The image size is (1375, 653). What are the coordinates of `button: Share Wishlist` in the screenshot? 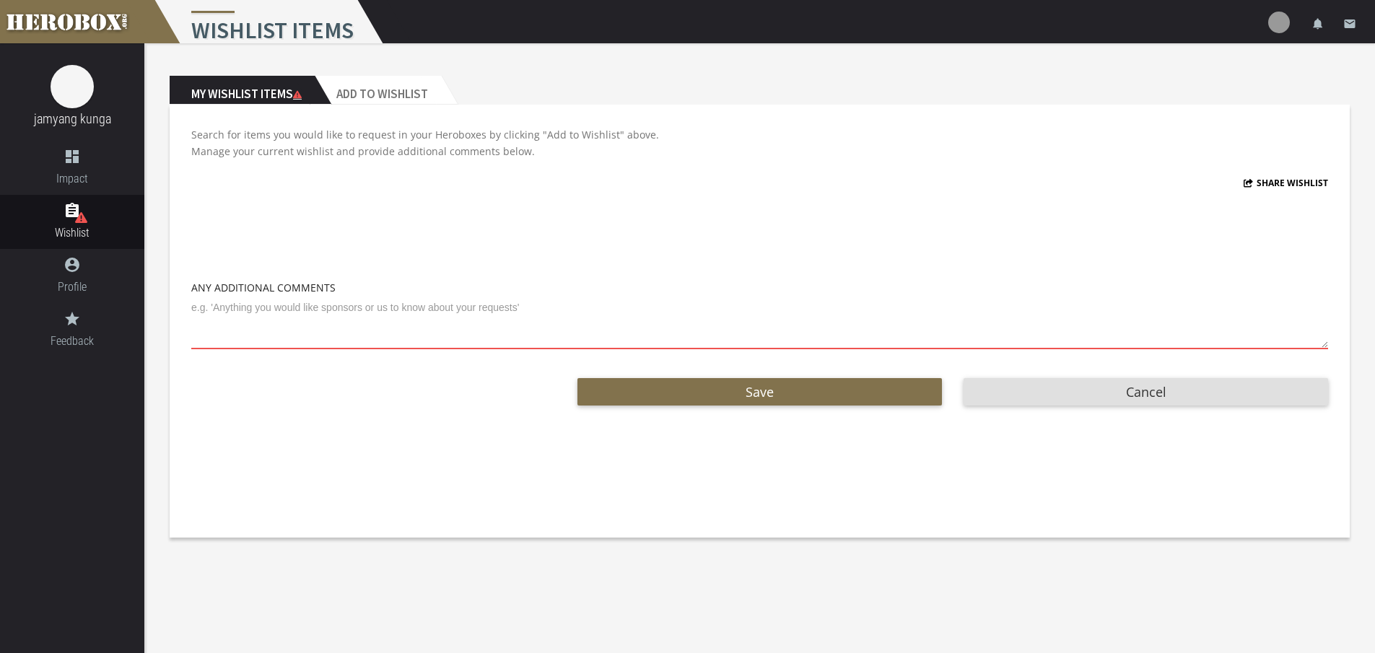 It's located at (1286, 183).